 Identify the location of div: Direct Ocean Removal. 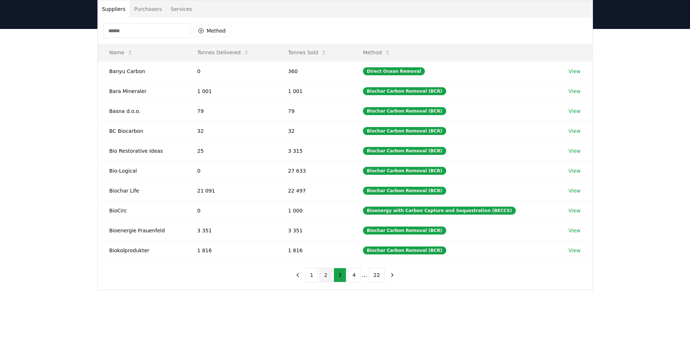
(394, 71).